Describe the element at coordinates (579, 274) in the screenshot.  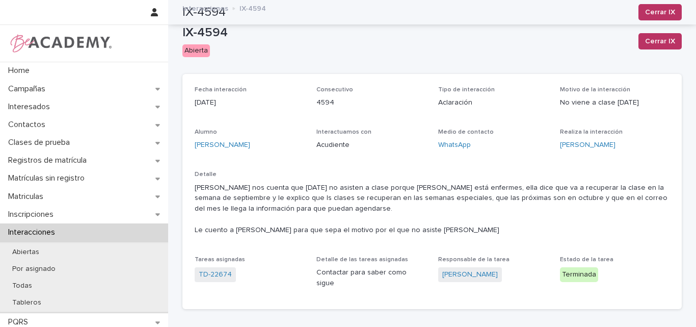
I see `div: Terminada` at that location.